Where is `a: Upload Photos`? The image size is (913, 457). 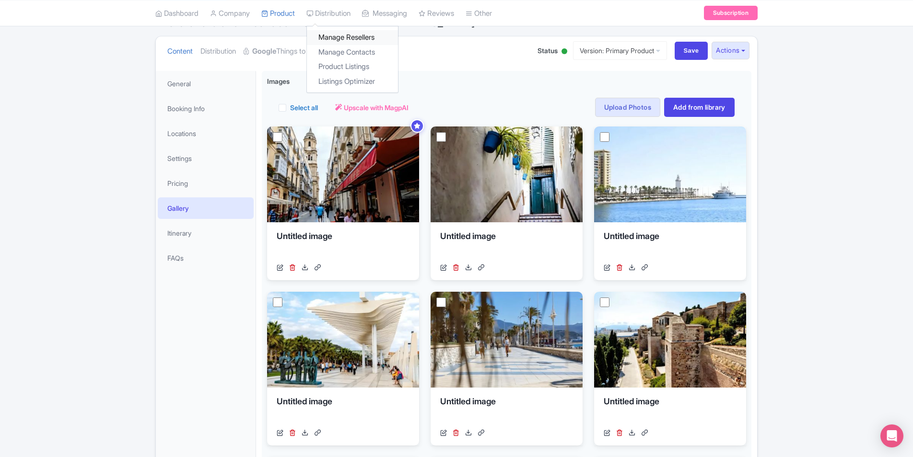
a: Upload Photos is located at coordinates (628, 107).